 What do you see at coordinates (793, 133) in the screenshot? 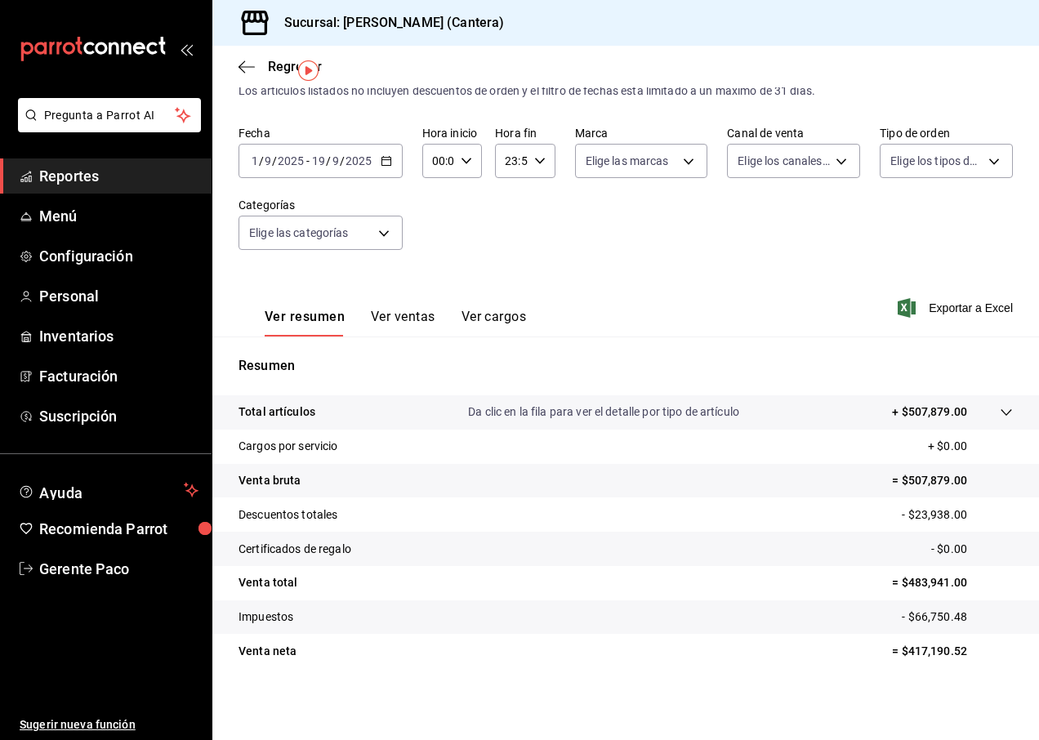
I see `label: Canal de venta` at bounding box center [793, 133].